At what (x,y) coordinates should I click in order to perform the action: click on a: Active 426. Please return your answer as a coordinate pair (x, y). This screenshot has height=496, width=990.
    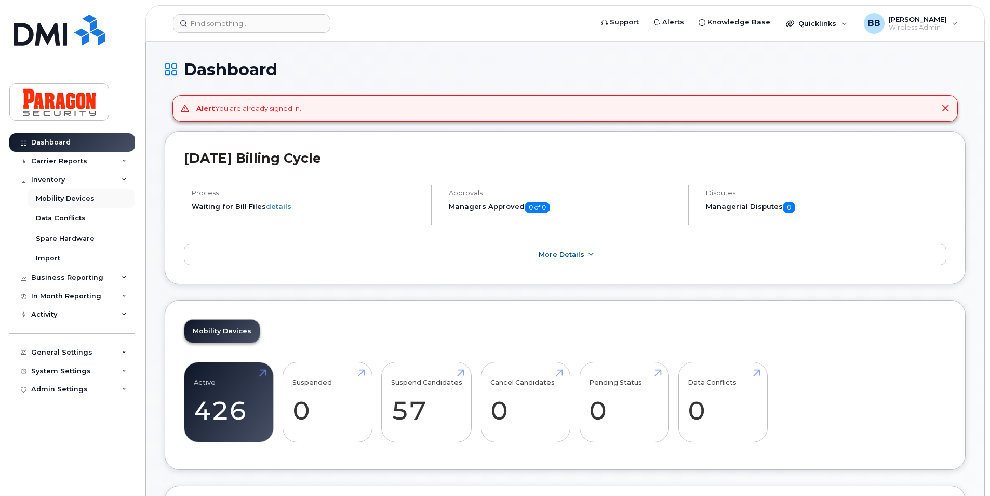
    Looking at the image, I should click on (229, 402).